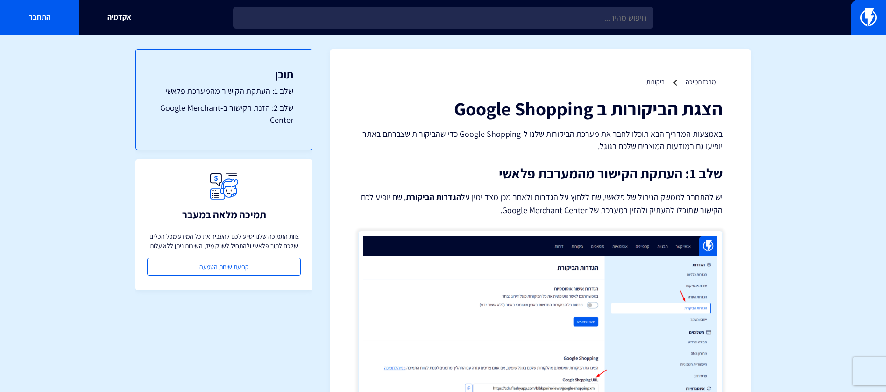 Image resolution: width=886 pixels, height=392 pixels. What do you see at coordinates (540, 140) in the screenshot?
I see `p: באמצעות המדריך הבא תוכלו לחבר את מערכת הביקורות שלנו ל-Google Shopping כדי שהביקורות שצברתם באתר ...` at bounding box center [540, 140].